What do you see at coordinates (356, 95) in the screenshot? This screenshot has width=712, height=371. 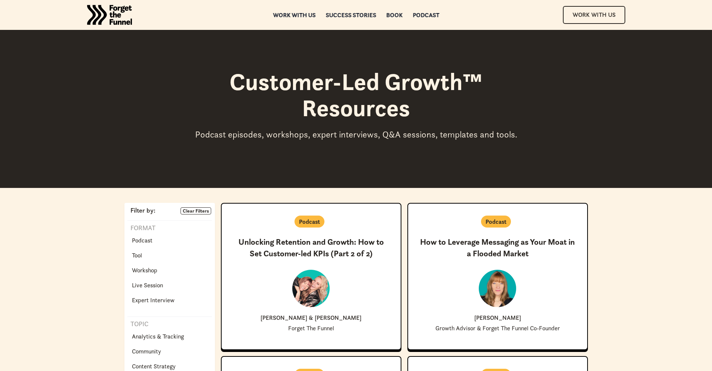 I see `h1: Customer-Led Growth™ Resources` at bounding box center [356, 95].